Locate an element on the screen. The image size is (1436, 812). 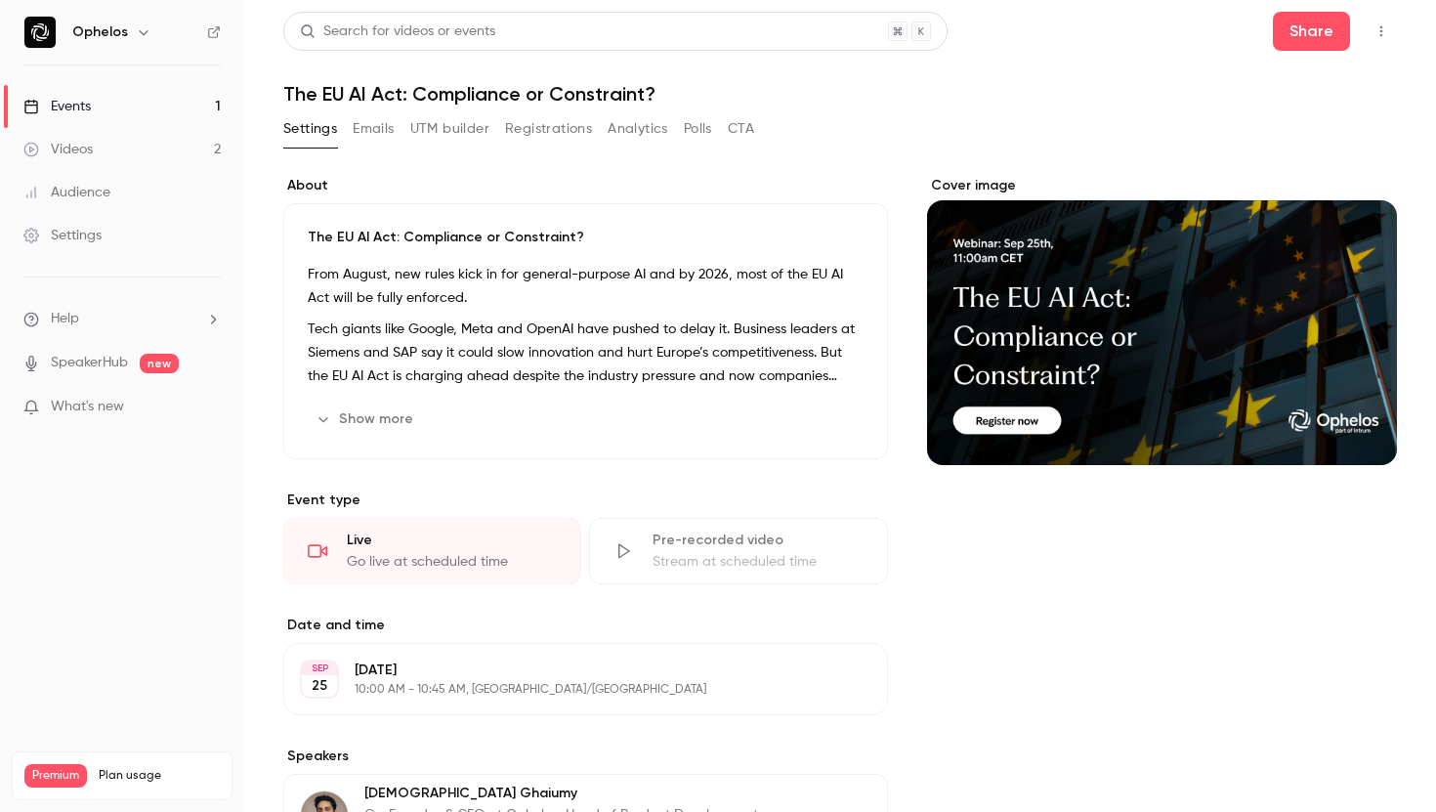
div: SEP is located at coordinates (319, 668).